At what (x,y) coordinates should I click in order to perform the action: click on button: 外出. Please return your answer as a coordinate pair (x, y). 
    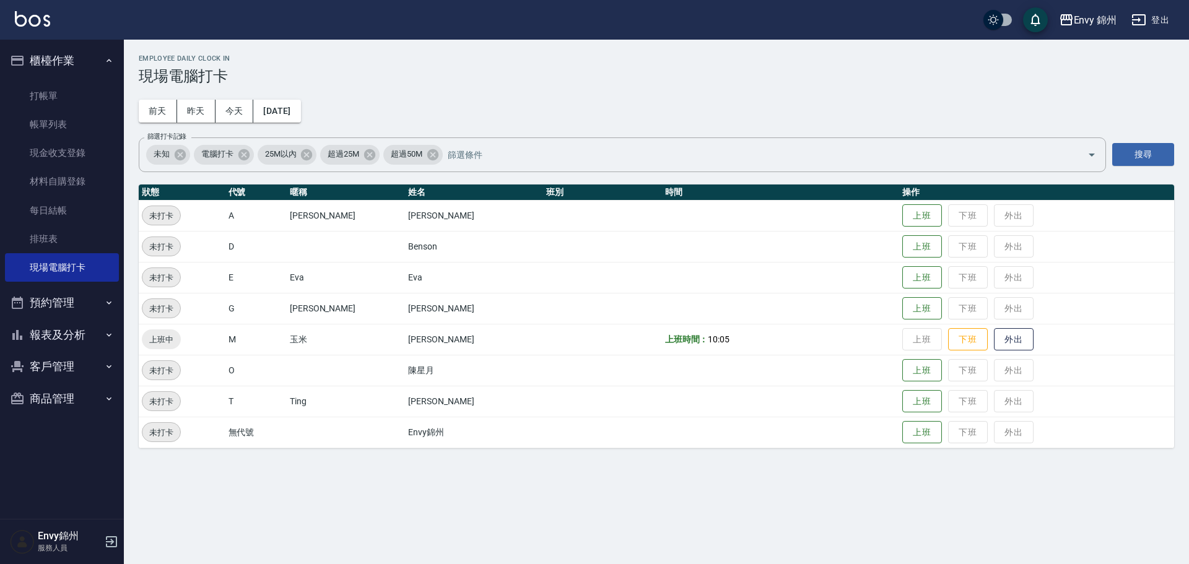
    Looking at the image, I should click on (1014, 339).